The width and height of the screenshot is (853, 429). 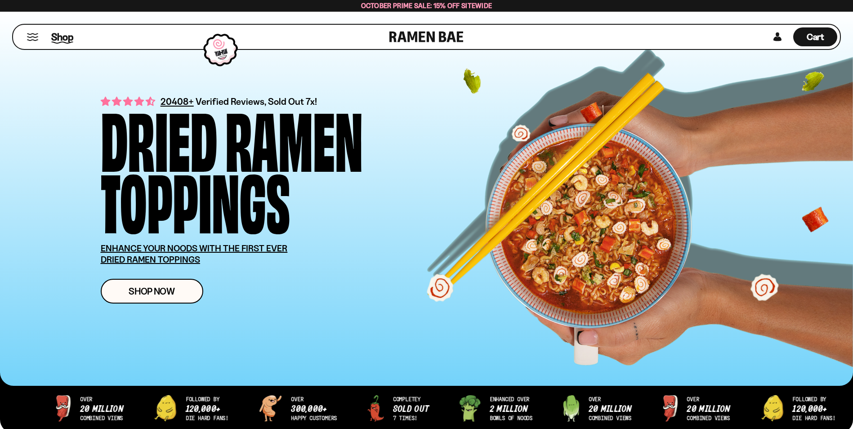 I want to click on a: Shop Now, so click(x=152, y=291).